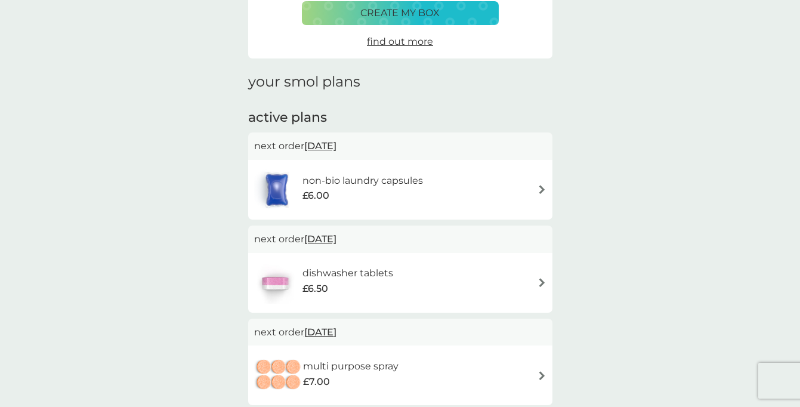 Image resolution: width=800 pixels, height=407 pixels. I want to click on img: dishwasher tablets, so click(275, 283).